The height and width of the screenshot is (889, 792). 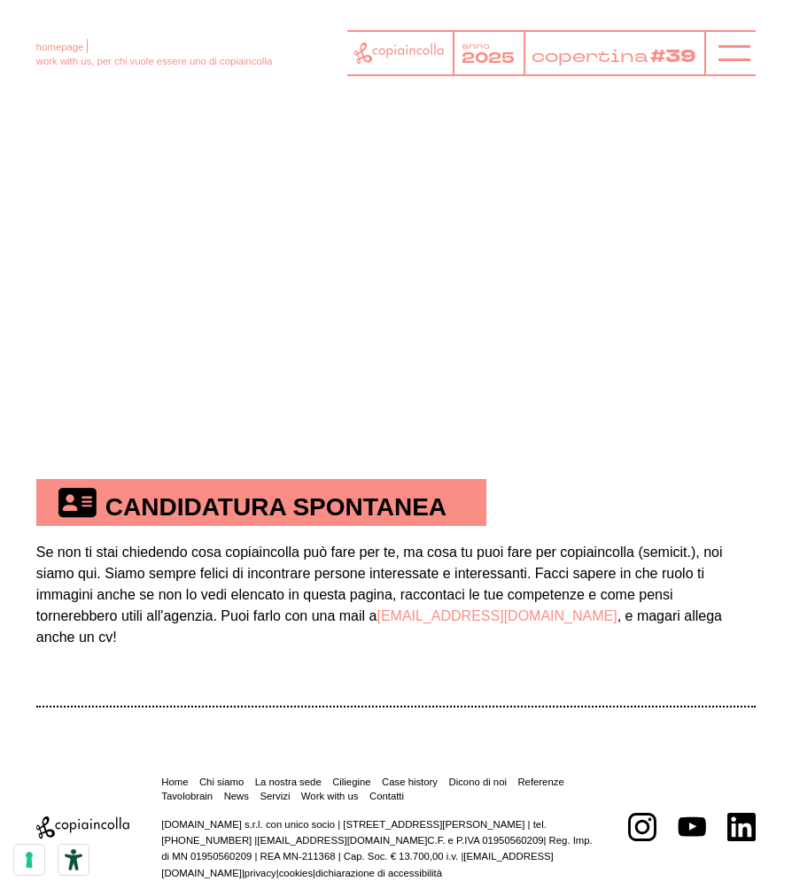 What do you see at coordinates (275, 796) in the screenshot?
I see `a: Servizi` at bounding box center [275, 796].